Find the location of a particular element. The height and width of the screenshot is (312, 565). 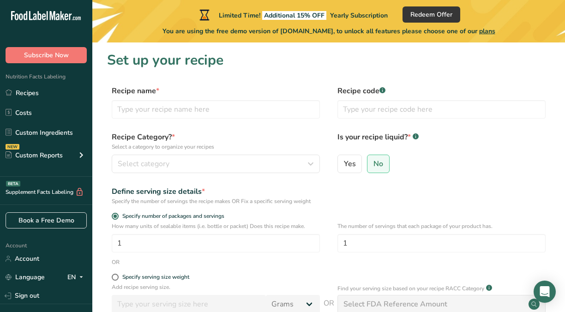

div: Open Intercom Messenger is located at coordinates (545, 292).